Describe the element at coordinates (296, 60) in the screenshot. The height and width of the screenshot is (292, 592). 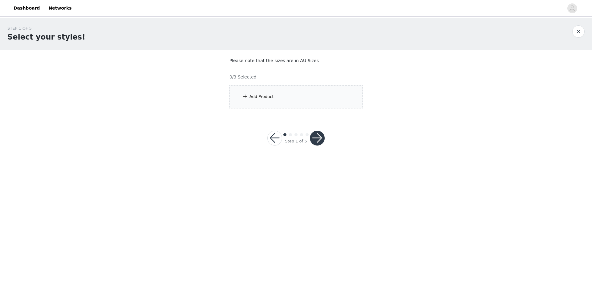
I see `p: Please note that the sizes are in AU Sizes` at that location.